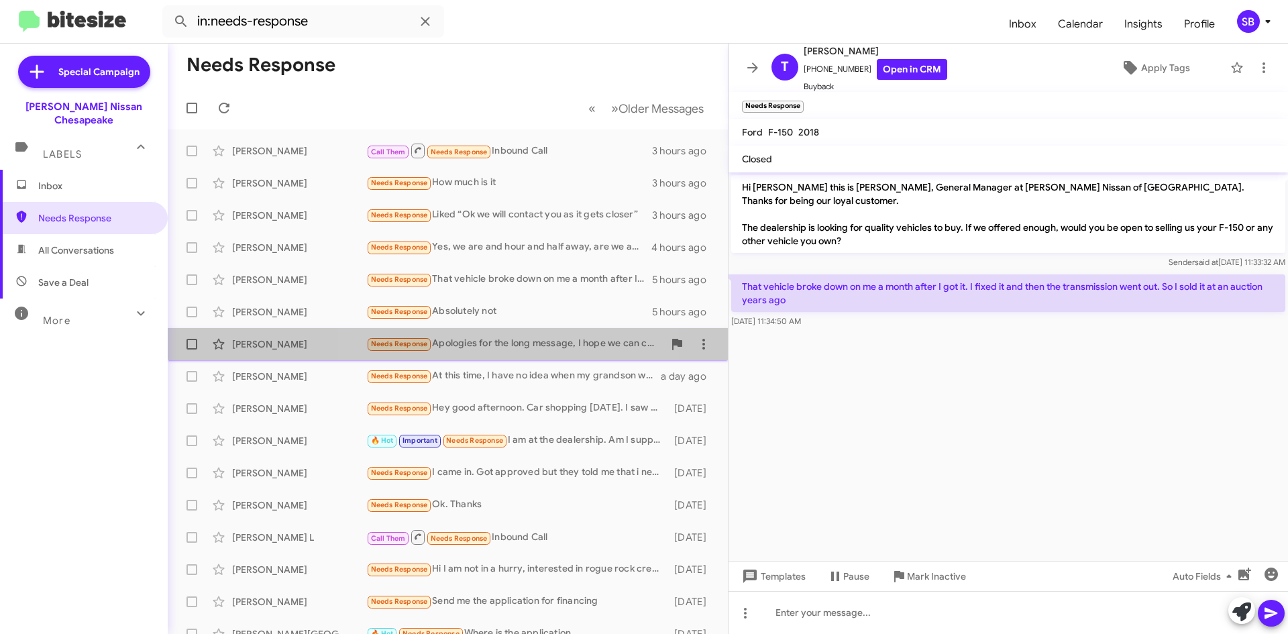  I want to click on a: Inbox, so click(1022, 24).